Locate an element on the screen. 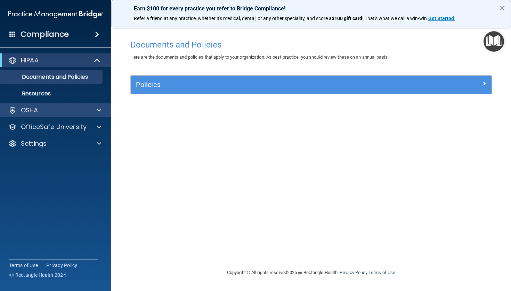 The image size is (511, 291). a: Policies is located at coordinates (311, 85).